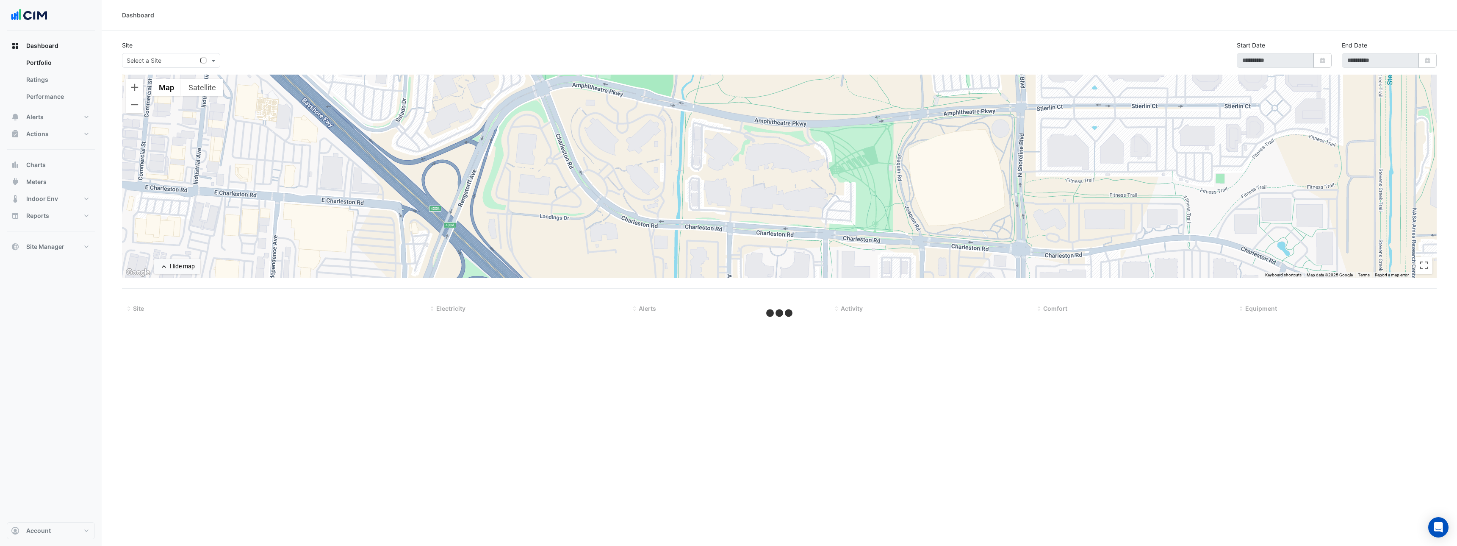  I want to click on app-icon: Charts, so click(15, 165).